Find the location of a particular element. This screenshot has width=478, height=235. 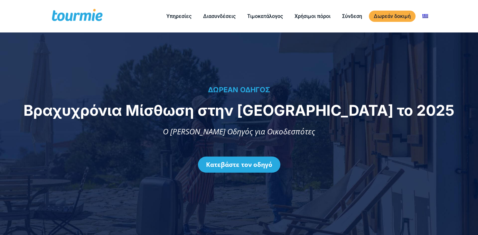

a: Σύνδεση is located at coordinates (352, 16).